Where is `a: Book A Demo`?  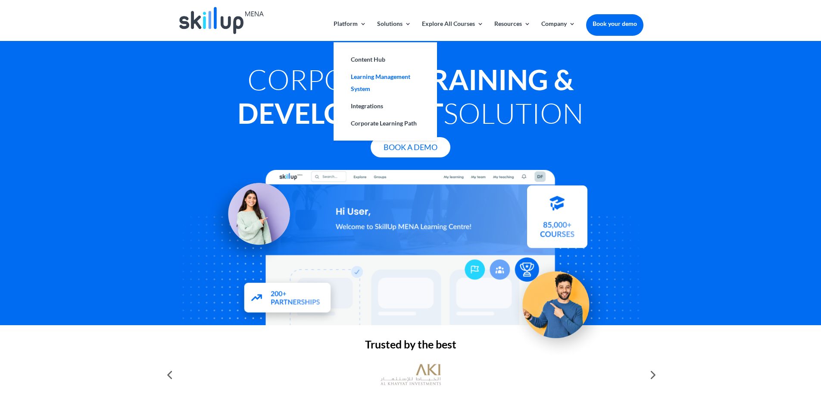 a: Book A Demo is located at coordinates (410, 147).